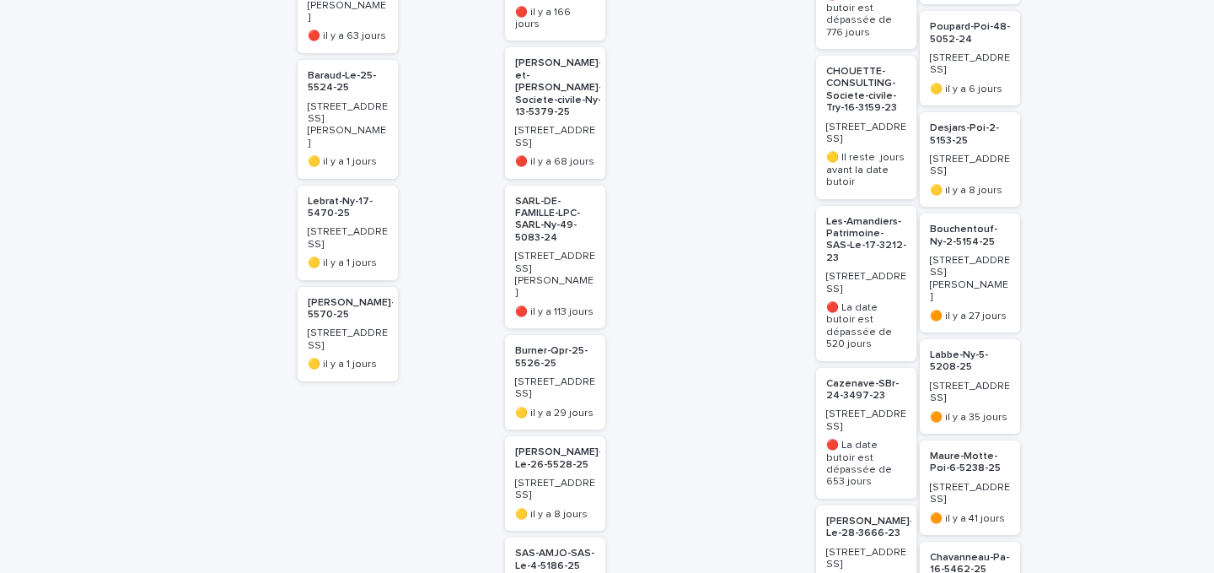  What do you see at coordinates (970, 316) in the screenshot?
I see `p: 🟠 il y a 27 jours` at bounding box center [970, 316].